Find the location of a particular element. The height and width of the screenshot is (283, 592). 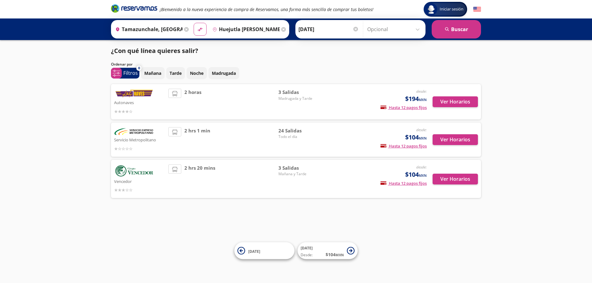

p: Madrugada is located at coordinates (224, 73).